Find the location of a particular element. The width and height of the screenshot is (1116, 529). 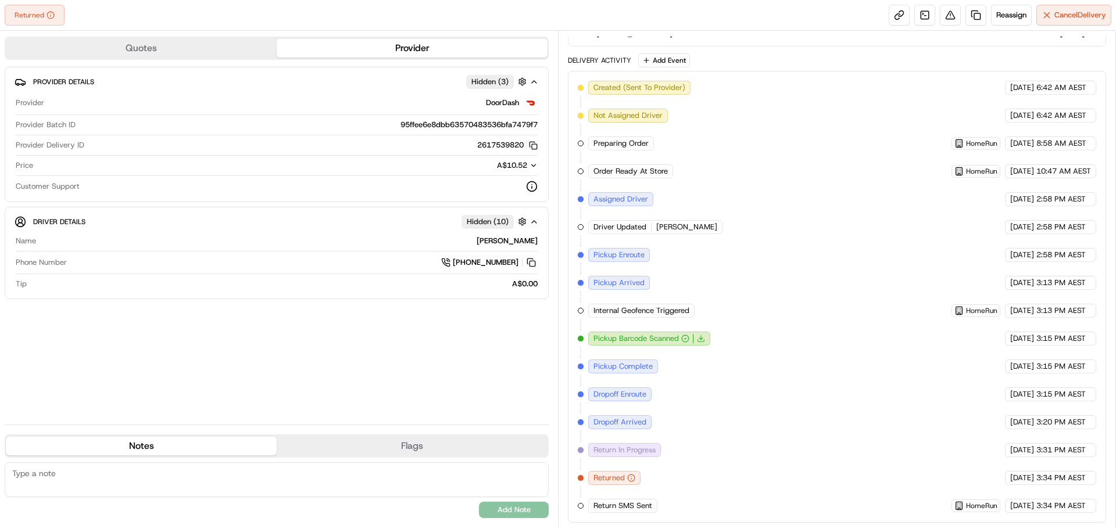

span: DoorDash is located at coordinates (502, 103).